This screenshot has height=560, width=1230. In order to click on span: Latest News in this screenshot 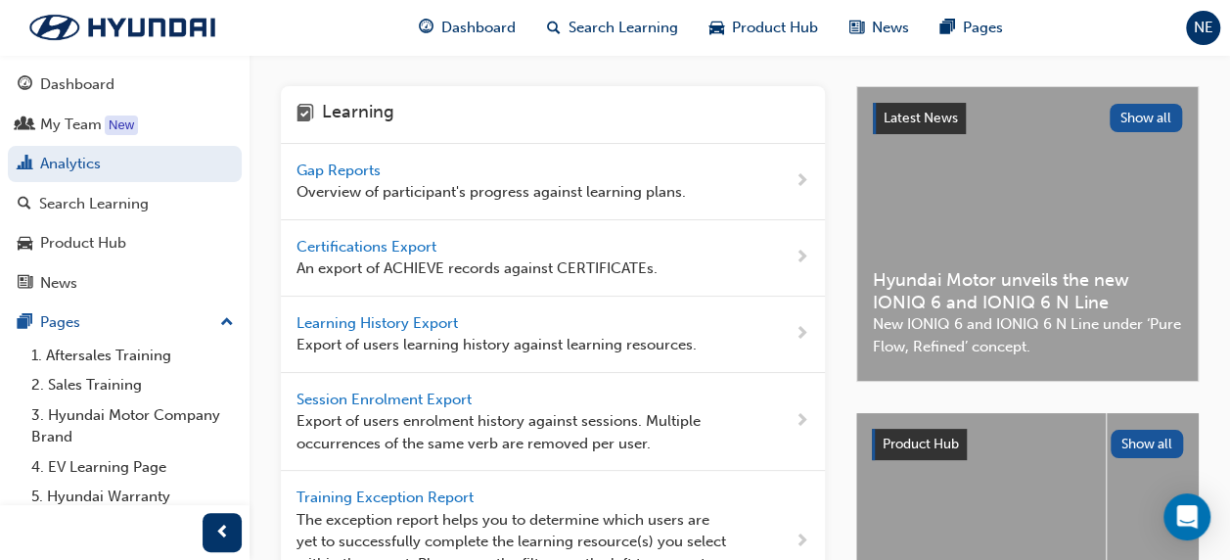, I will do `click(921, 117)`.